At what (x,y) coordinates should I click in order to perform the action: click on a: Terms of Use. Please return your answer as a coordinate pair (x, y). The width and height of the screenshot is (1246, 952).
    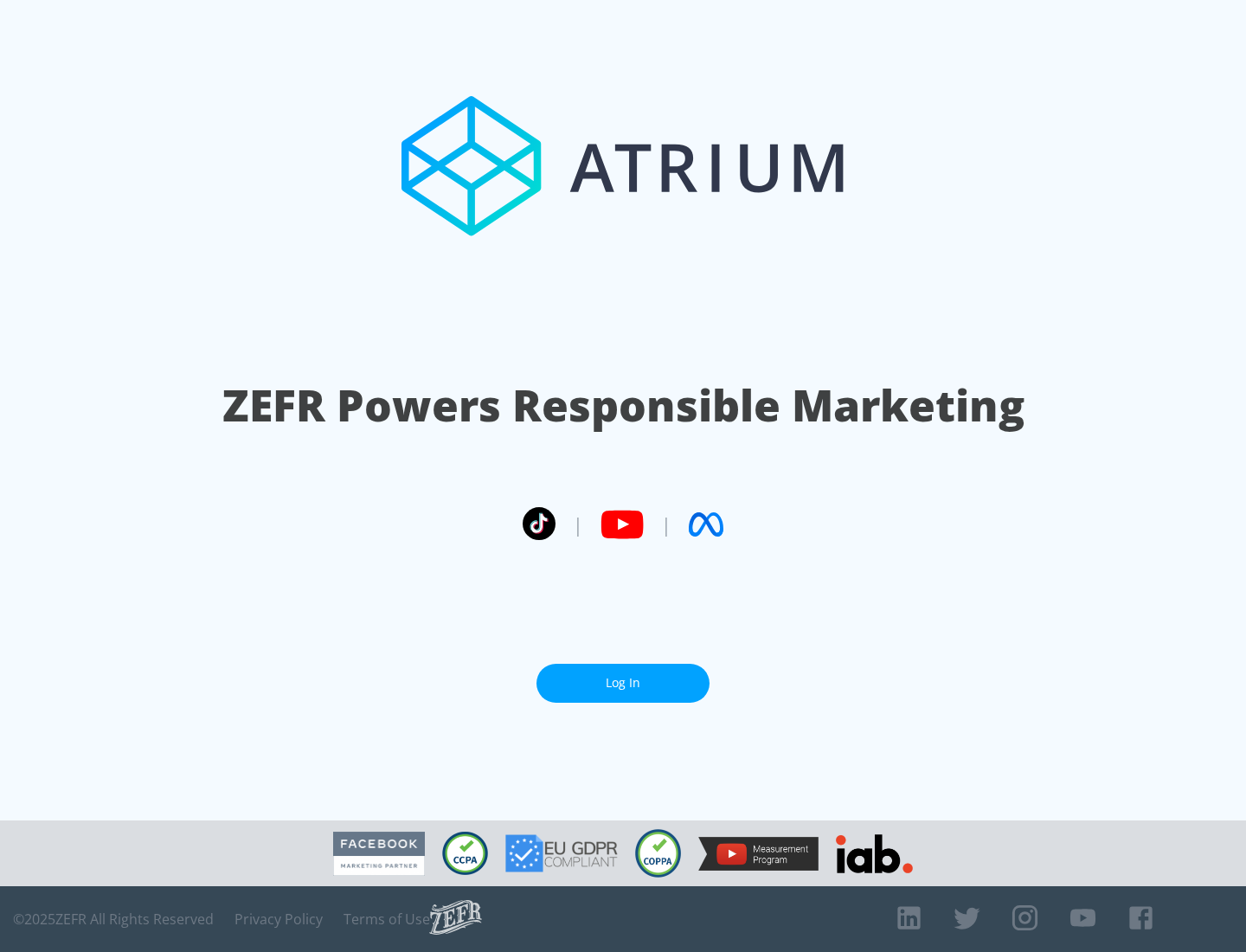
    Looking at the image, I should click on (387, 919).